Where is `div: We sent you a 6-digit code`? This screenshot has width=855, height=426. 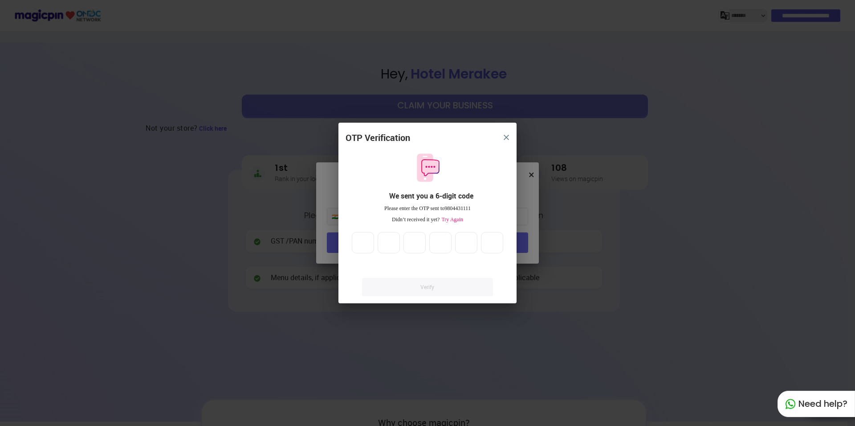 div: We sent you a 6-digit code is located at coordinates (431, 196).